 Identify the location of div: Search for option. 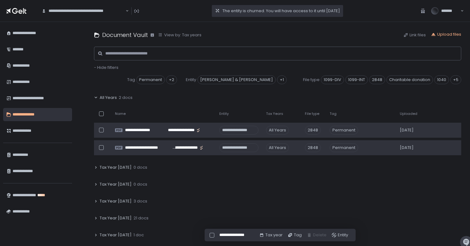
(83, 11).